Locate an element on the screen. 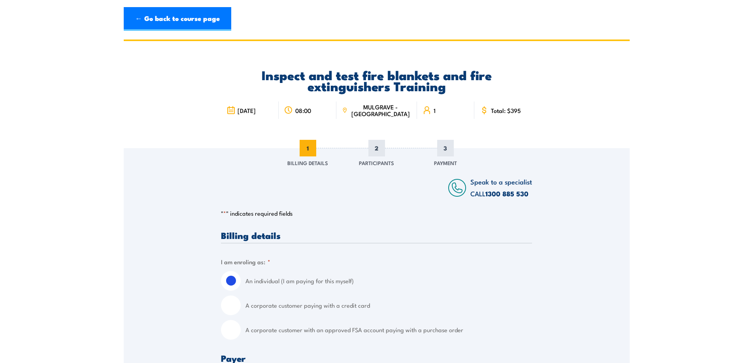  span: Total: $395 is located at coordinates (506, 110).